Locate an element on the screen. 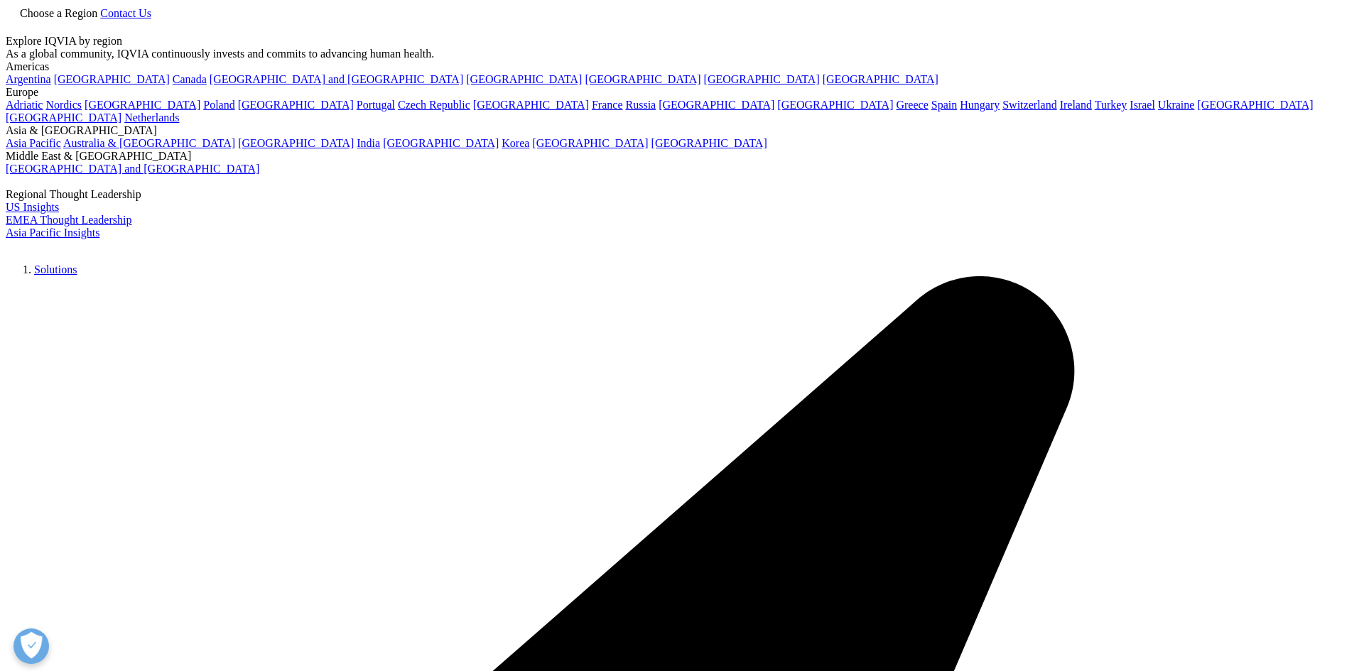 This screenshot has height=671, width=1364. a: EMEA Thought Leadership is located at coordinates (68, 219).